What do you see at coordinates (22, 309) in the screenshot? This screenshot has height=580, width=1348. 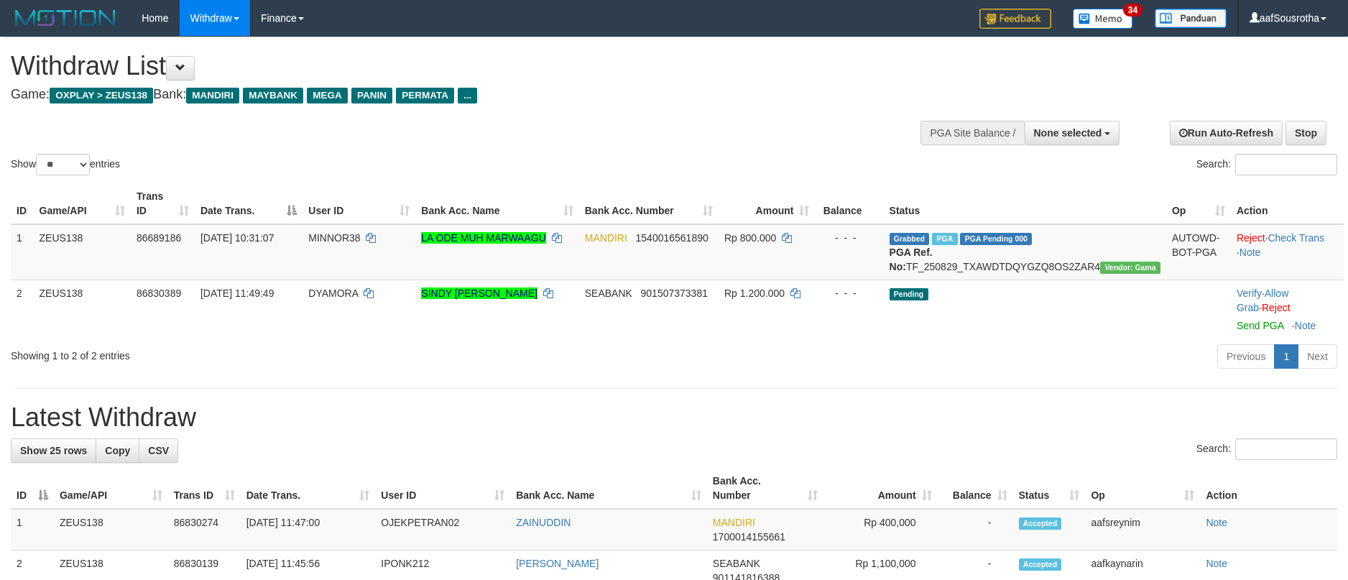 I see `td: 2` at bounding box center [22, 309].